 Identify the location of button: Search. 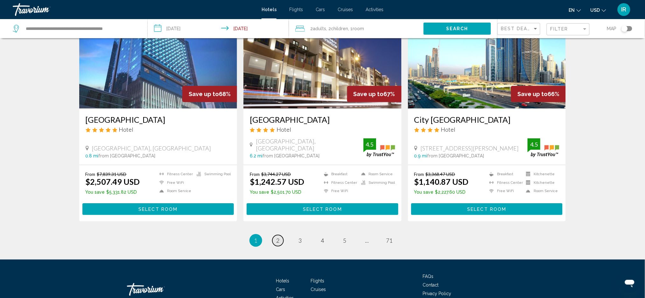
(457, 28).